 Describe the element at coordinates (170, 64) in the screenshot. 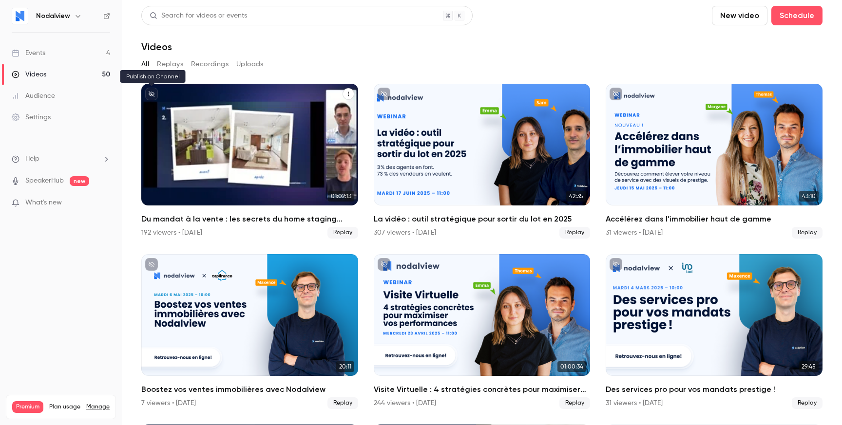

I see `button: Replays` at that location.